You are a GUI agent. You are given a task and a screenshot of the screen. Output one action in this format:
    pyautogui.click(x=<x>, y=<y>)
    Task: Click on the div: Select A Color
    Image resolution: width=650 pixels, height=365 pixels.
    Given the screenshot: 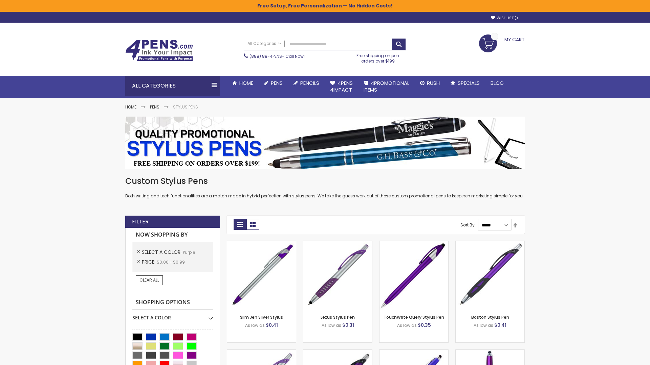 What is the action you would take?
    pyautogui.click(x=173, y=316)
    